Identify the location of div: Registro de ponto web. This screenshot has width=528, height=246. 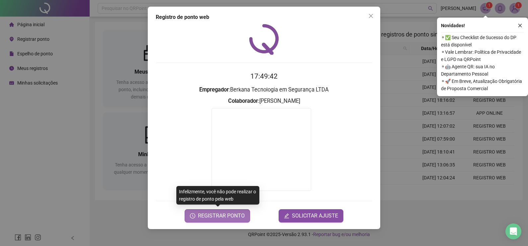
(264, 17).